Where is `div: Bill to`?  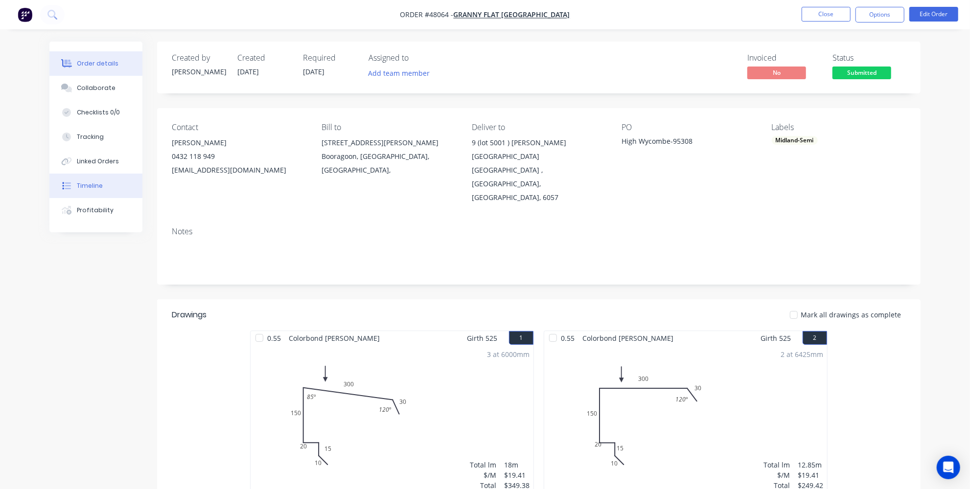 div: Bill to is located at coordinates (388, 127).